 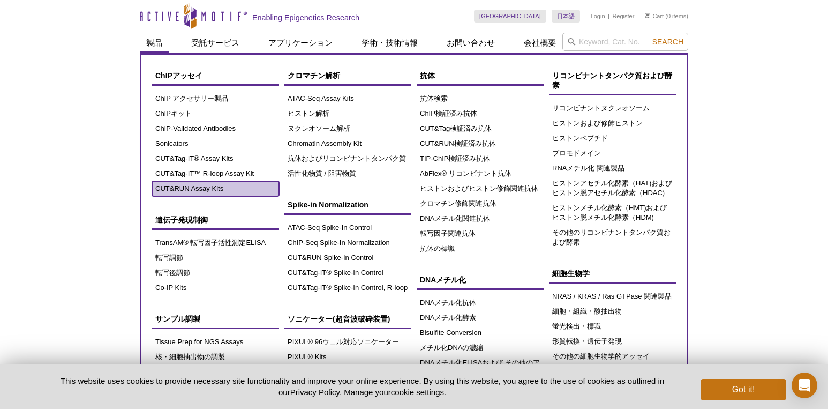 I want to click on div: Open Intercom Messenger, so click(x=804, y=385).